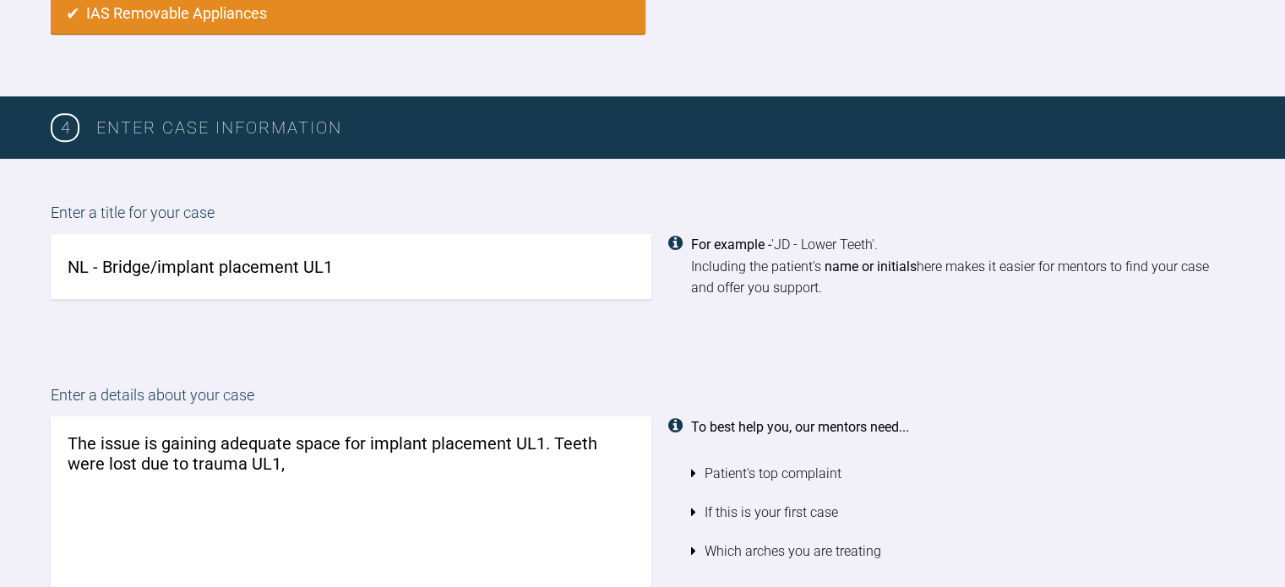  I want to click on li: Which arches you are treating, so click(963, 552).